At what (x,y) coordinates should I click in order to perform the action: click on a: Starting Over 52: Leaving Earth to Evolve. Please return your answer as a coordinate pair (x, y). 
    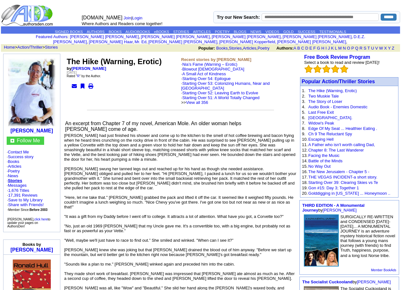
    Looking at the image, I should click on (220, 93).